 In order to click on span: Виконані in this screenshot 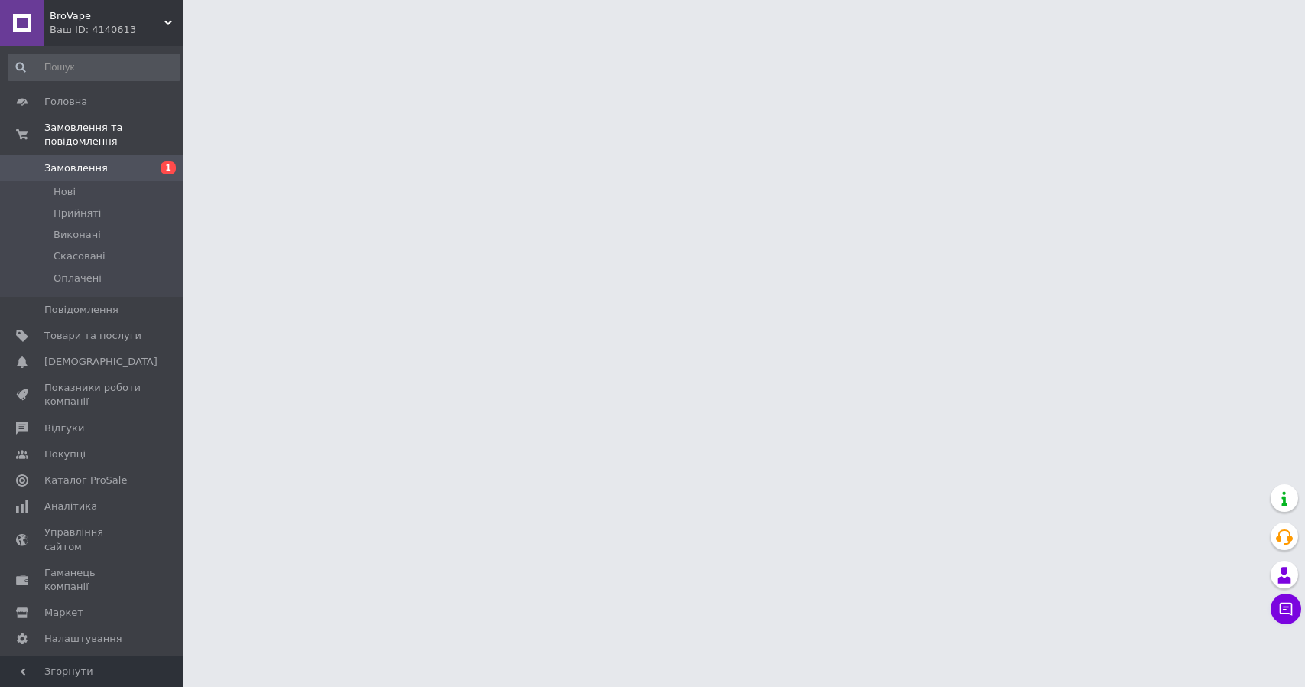, I will do `click(77, 235)`.